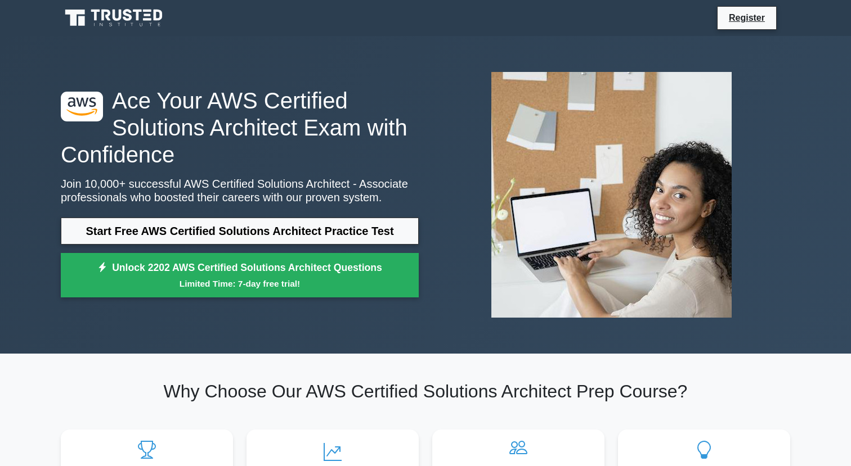 The width and height of the screenshot is (851, 466). Describe the element at coordinates (240, 128) in the screenshot. I see `h1: Ace Your AWS Certified Solutions Architect Exam with Confidence` at that location.